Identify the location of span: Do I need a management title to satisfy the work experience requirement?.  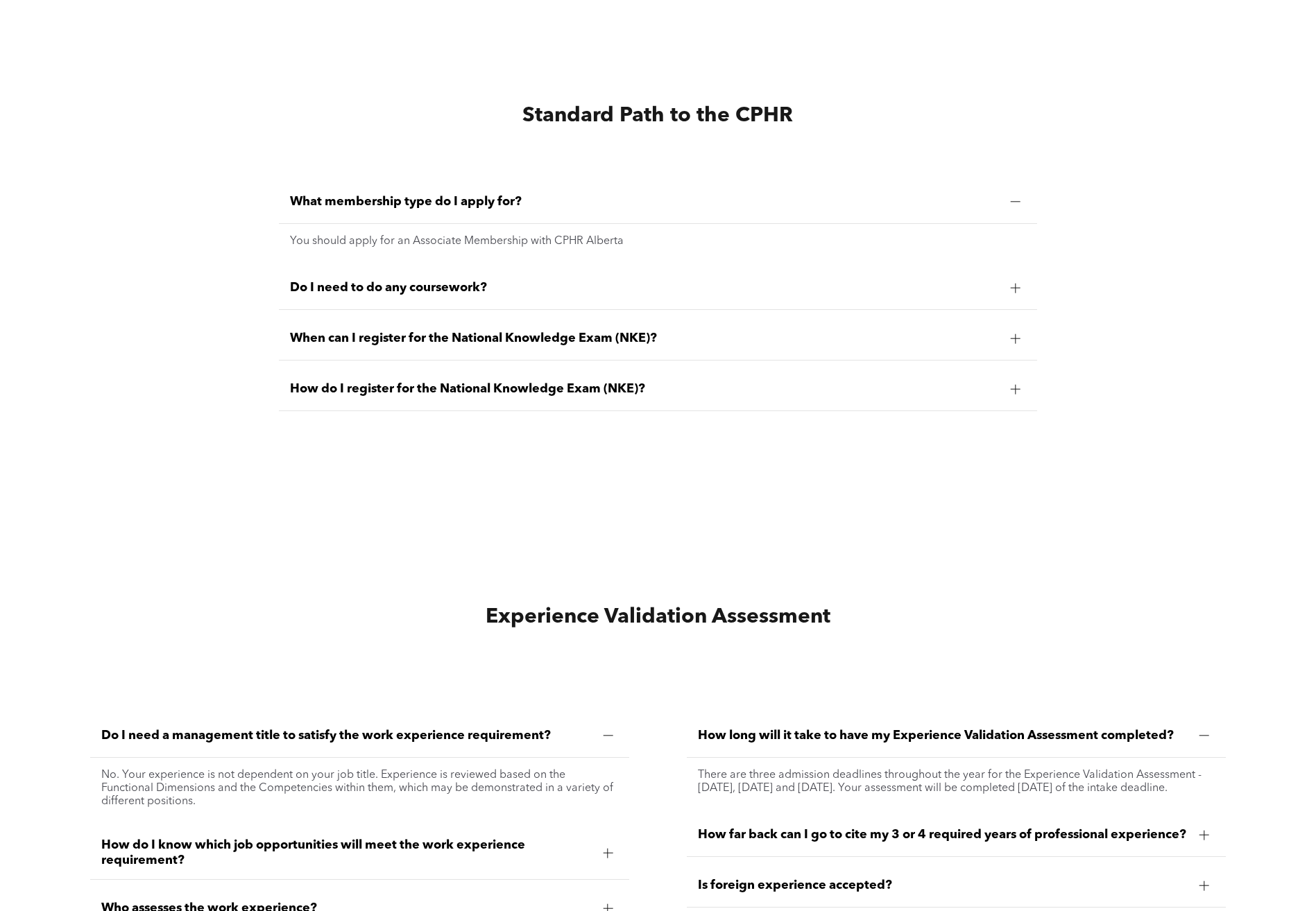
(347, 736).